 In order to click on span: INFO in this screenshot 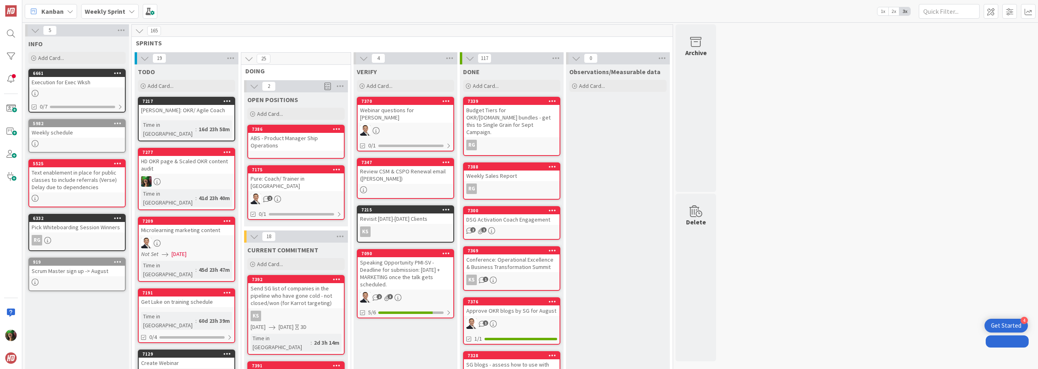, I will do `click(35, 44)`.